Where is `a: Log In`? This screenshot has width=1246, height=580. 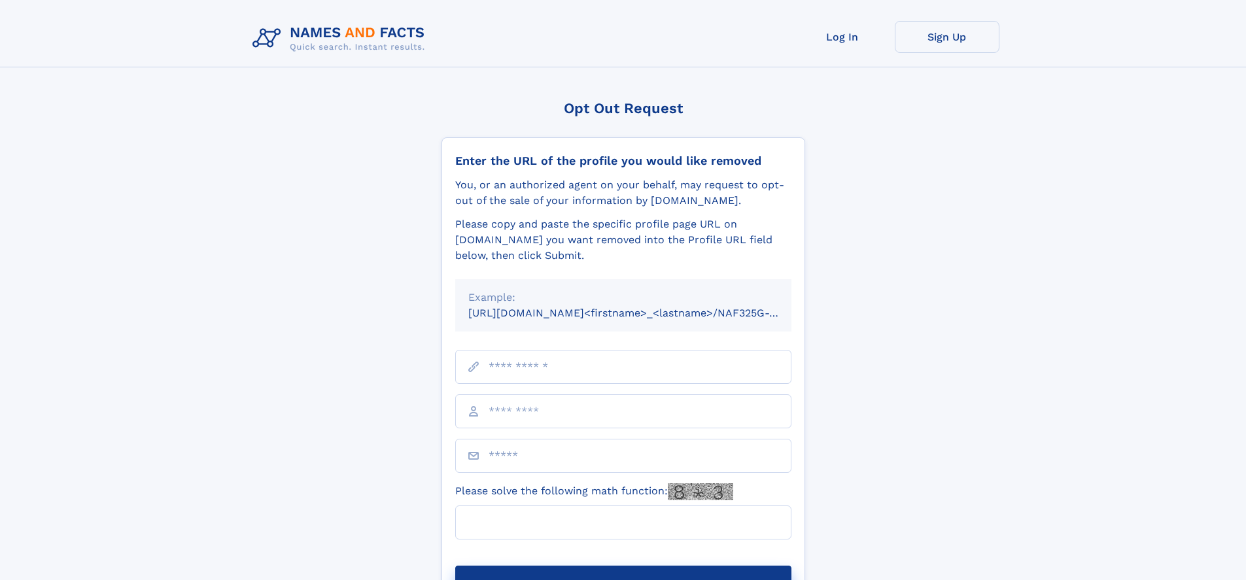
a: Log In is located at coordinates (843, 37).